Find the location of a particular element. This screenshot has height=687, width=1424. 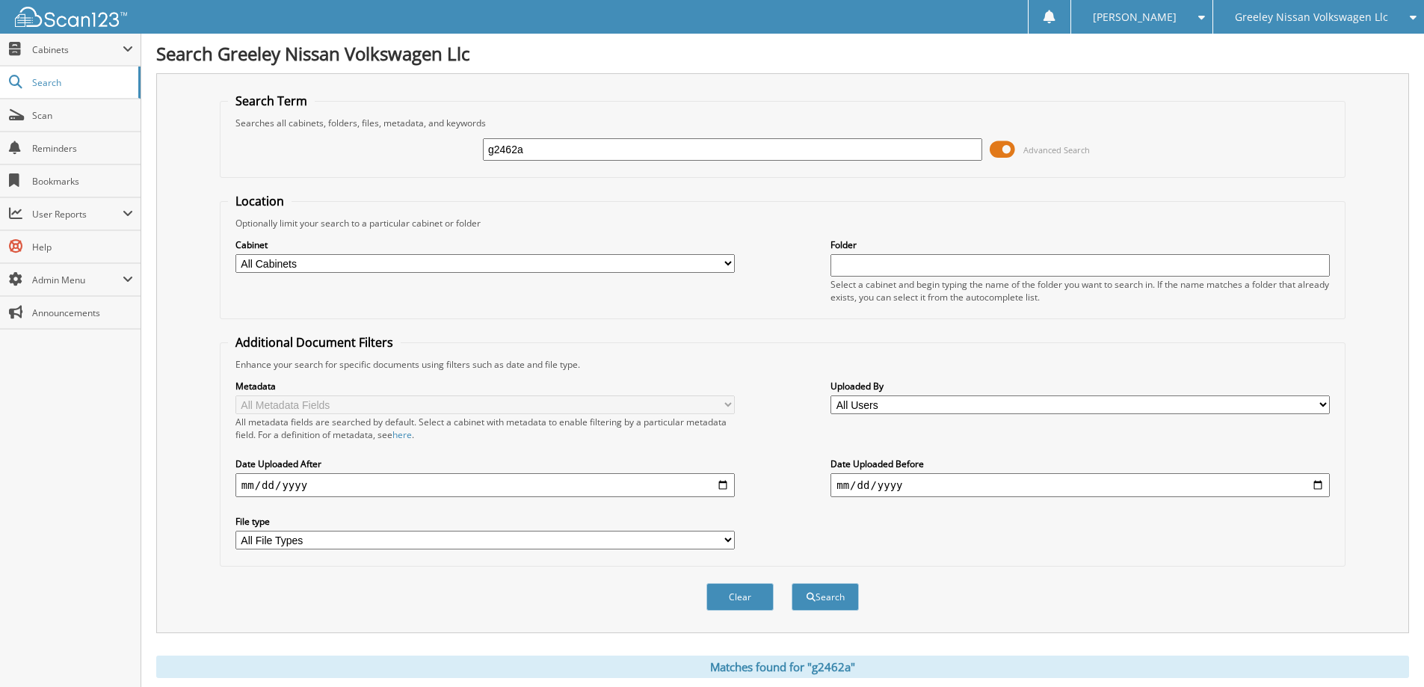

span: Announcements is located at coordinates (82, 312).